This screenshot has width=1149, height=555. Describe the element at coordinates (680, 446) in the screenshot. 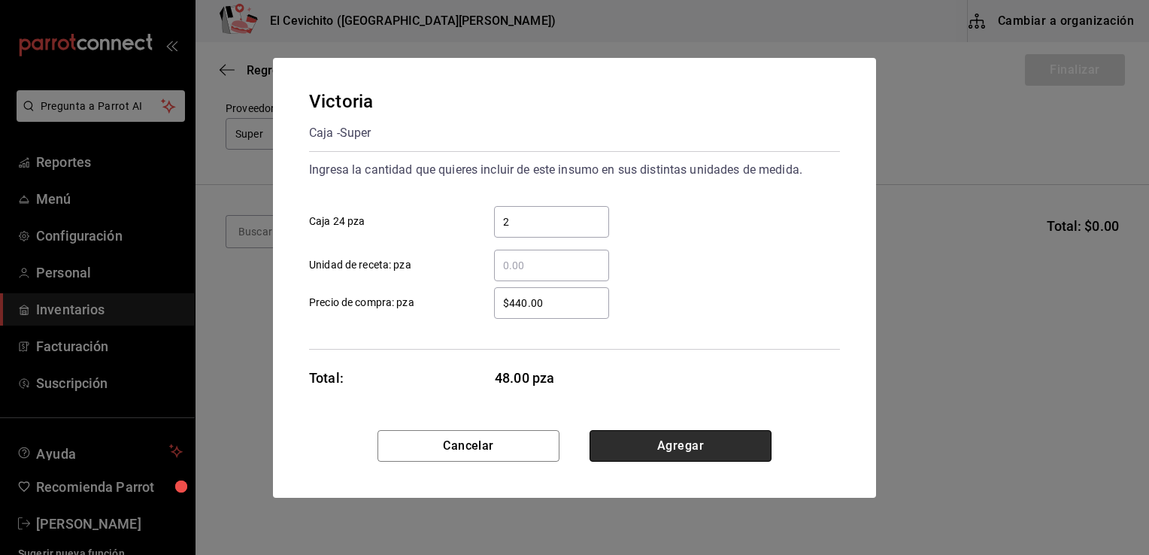

I see `button: Agregar` at that location.